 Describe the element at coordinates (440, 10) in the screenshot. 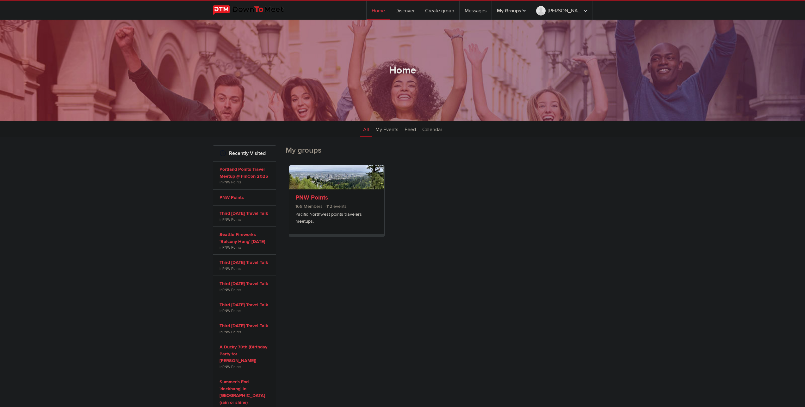

I see `a: Create group` at that location.